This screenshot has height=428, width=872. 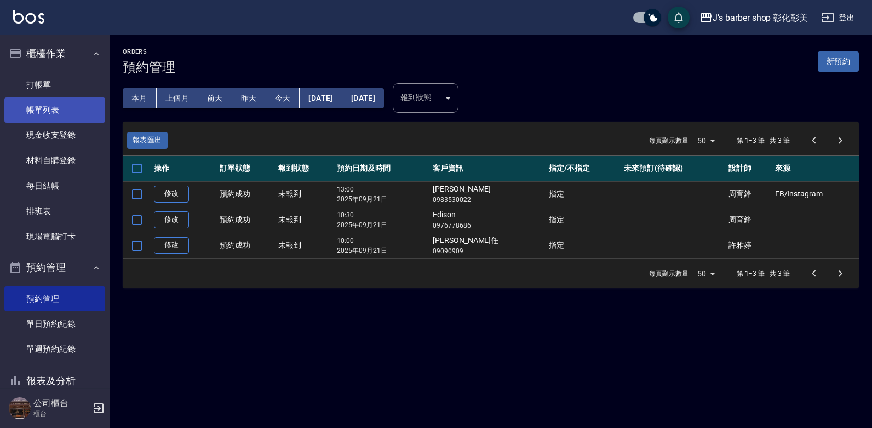 What do you see at coordinates (55, 268) in the screenshot?
I see `button: 預約管理` at bounding box center [55, 268].